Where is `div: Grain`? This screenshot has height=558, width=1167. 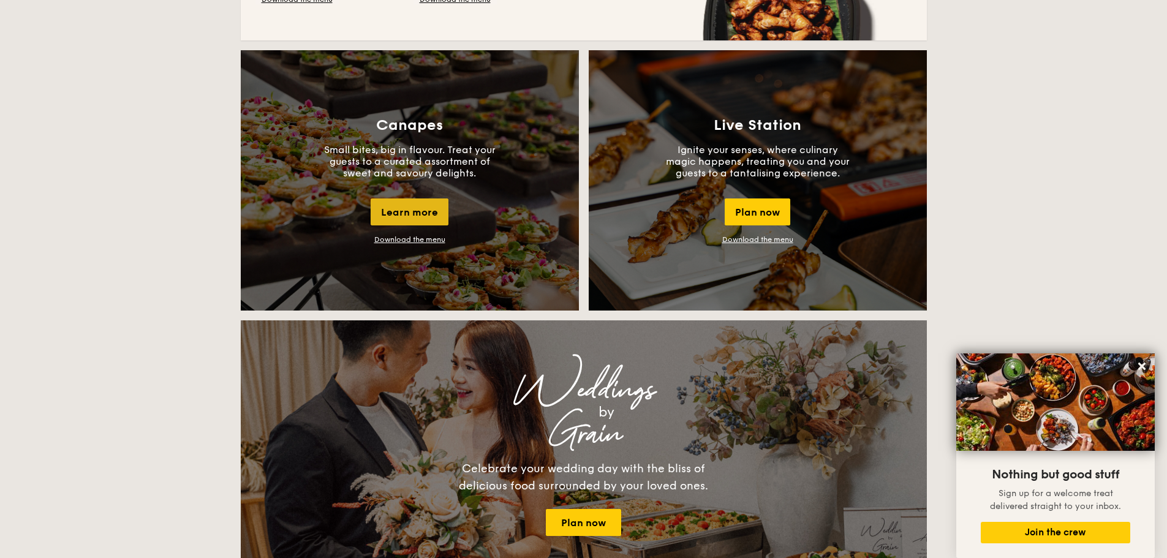 div: Grain is located at coordinates (584, 434).